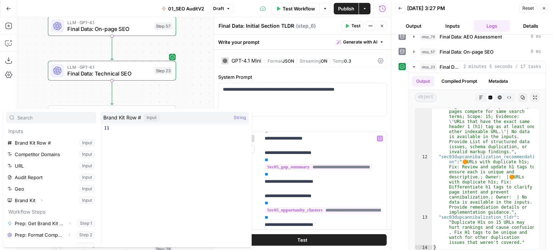 The height and width of the screenshot is (250, 553). Describe the element at coordinates (275, 61) in the screenshot. I see `span: Format` at that location.